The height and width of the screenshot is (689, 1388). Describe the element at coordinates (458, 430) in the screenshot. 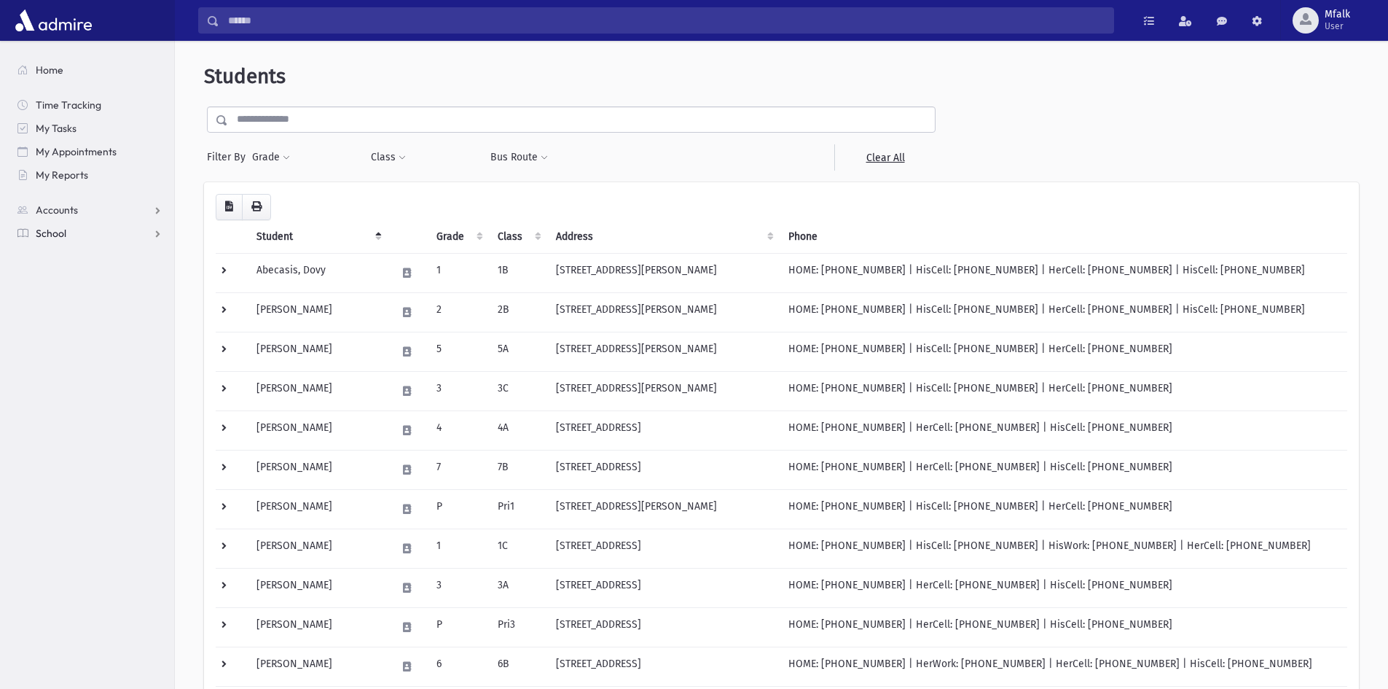

I see `td: 4` at that location.